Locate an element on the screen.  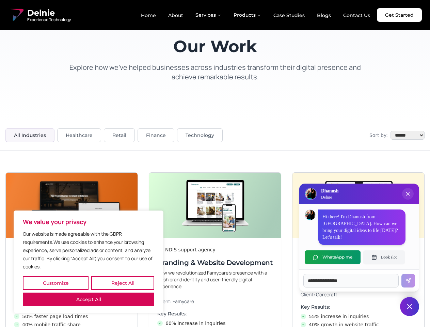
button: All Industries is located at coordinates (30, 135).